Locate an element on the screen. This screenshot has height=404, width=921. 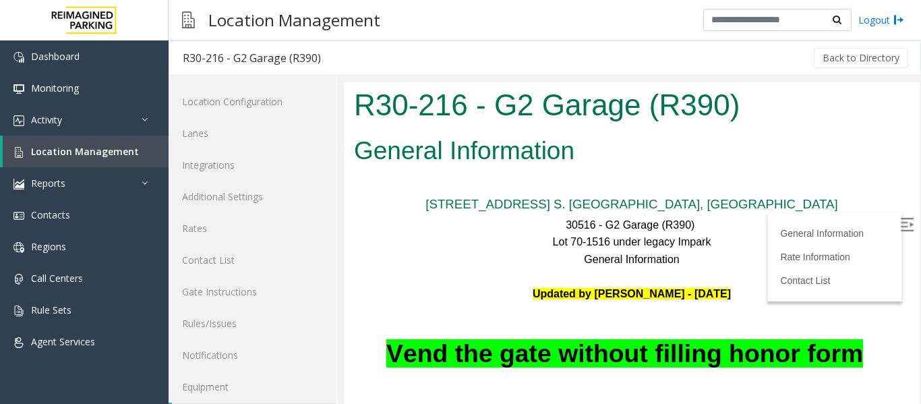
a: Gate Instructions is located at coordinates (252, 291).